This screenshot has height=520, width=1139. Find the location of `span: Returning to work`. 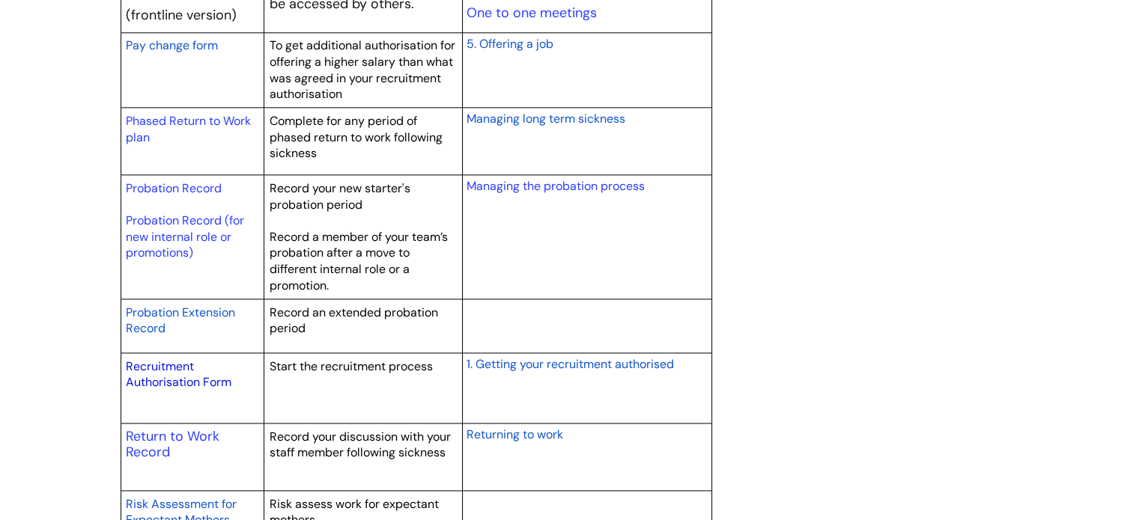

span: Returning to work is located at coordinates (514, 434).